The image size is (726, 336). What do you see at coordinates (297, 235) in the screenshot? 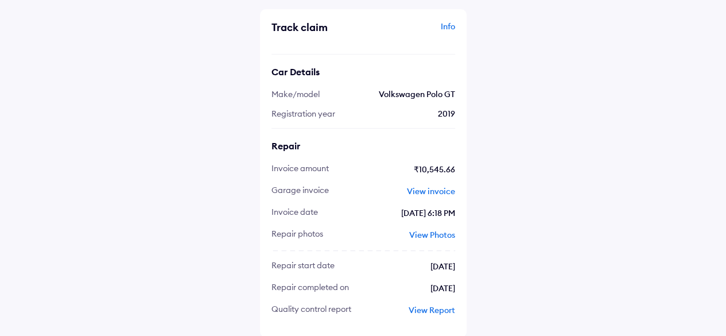
I see `span: repair Photos` at bounding box center [297, 235].